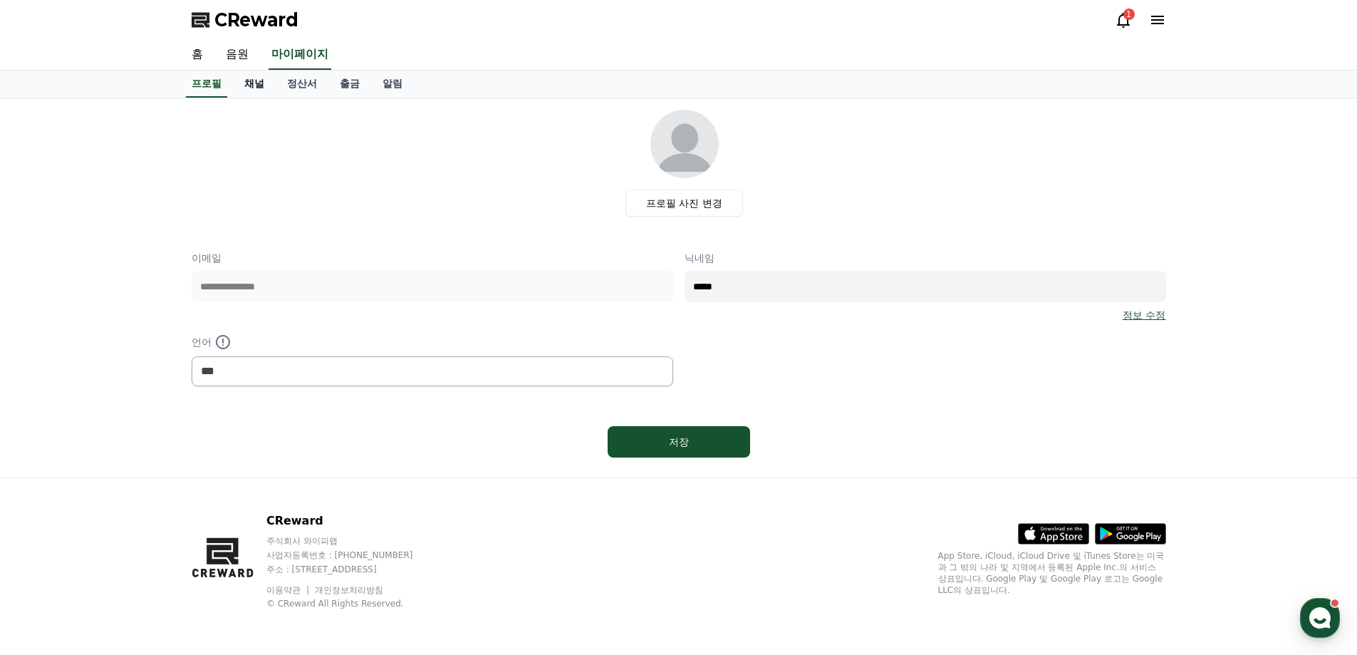 This screenshot has width=1357, height=655. What do you see at coordinates (1144, 315) in the screenshot?
I see `a: 정보 수정` at bounding box center [1144, 315].